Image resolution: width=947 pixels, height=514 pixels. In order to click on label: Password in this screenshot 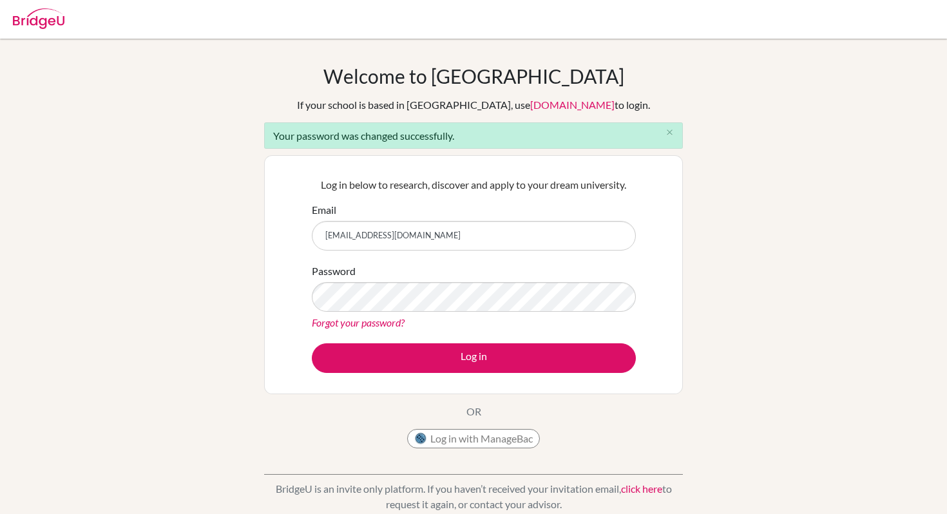, I will do `click(334, 271)`.